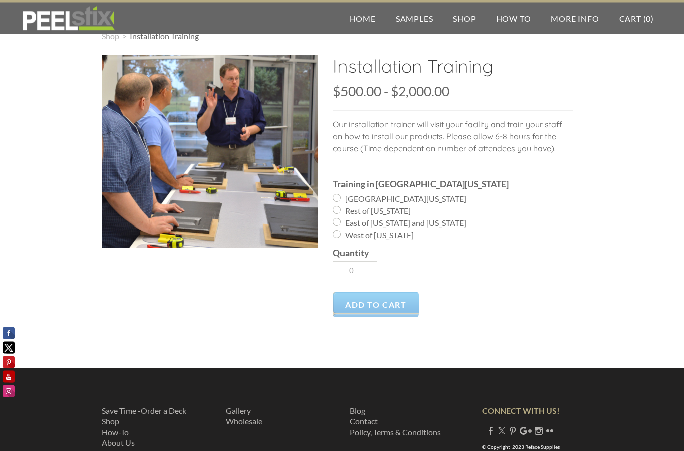  What do you see at coordinates (110, 36) in the screenshot?
I see `span: Shop` at bounding box center [110, 36].